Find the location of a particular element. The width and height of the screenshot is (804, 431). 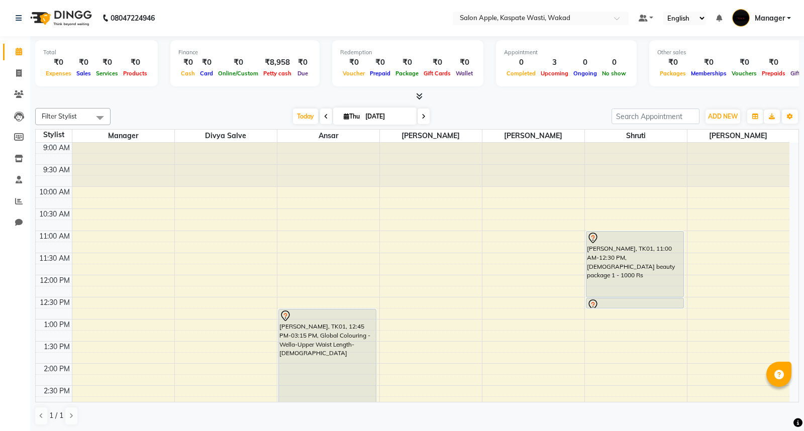

span: Memberships is located at coordinates (709, 73).